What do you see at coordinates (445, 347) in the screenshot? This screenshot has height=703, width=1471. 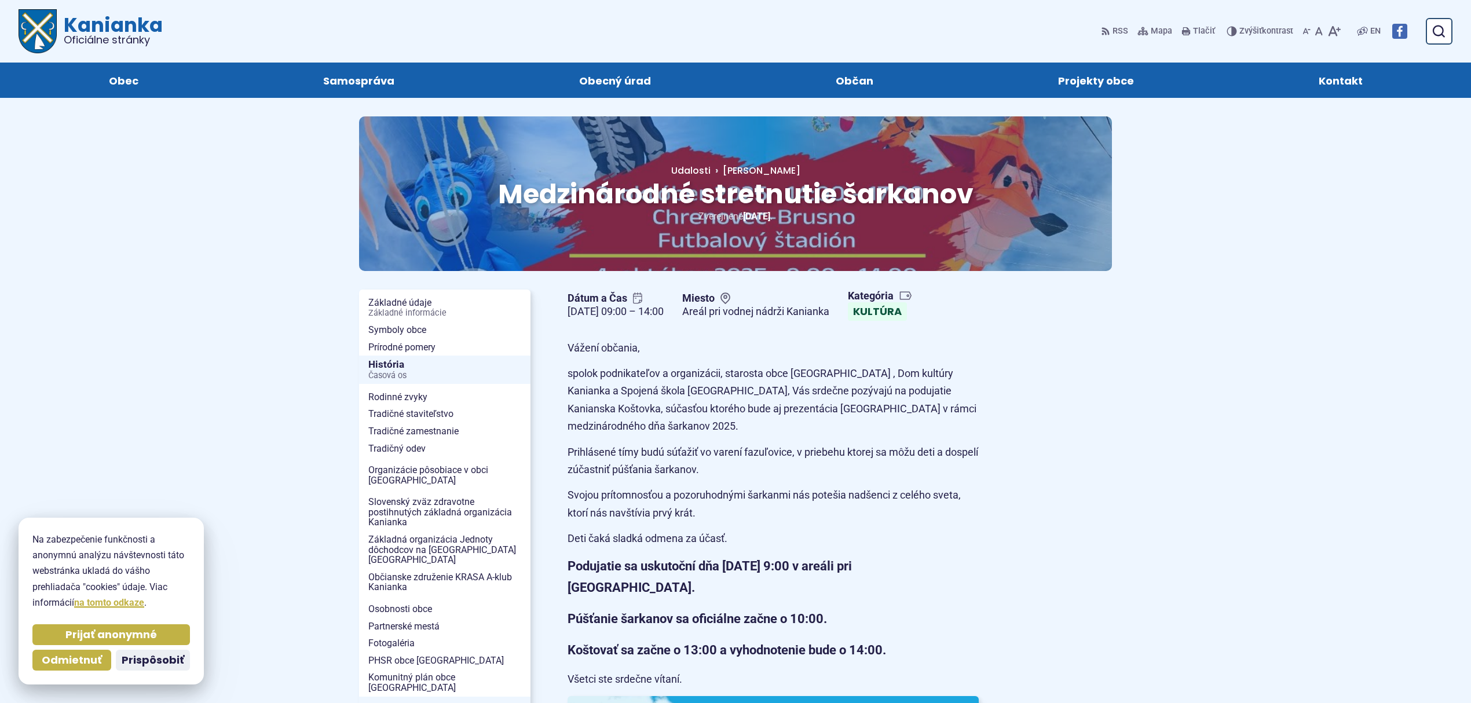 I see `a: Prírodné pomery` at bounding box center [445, 347].